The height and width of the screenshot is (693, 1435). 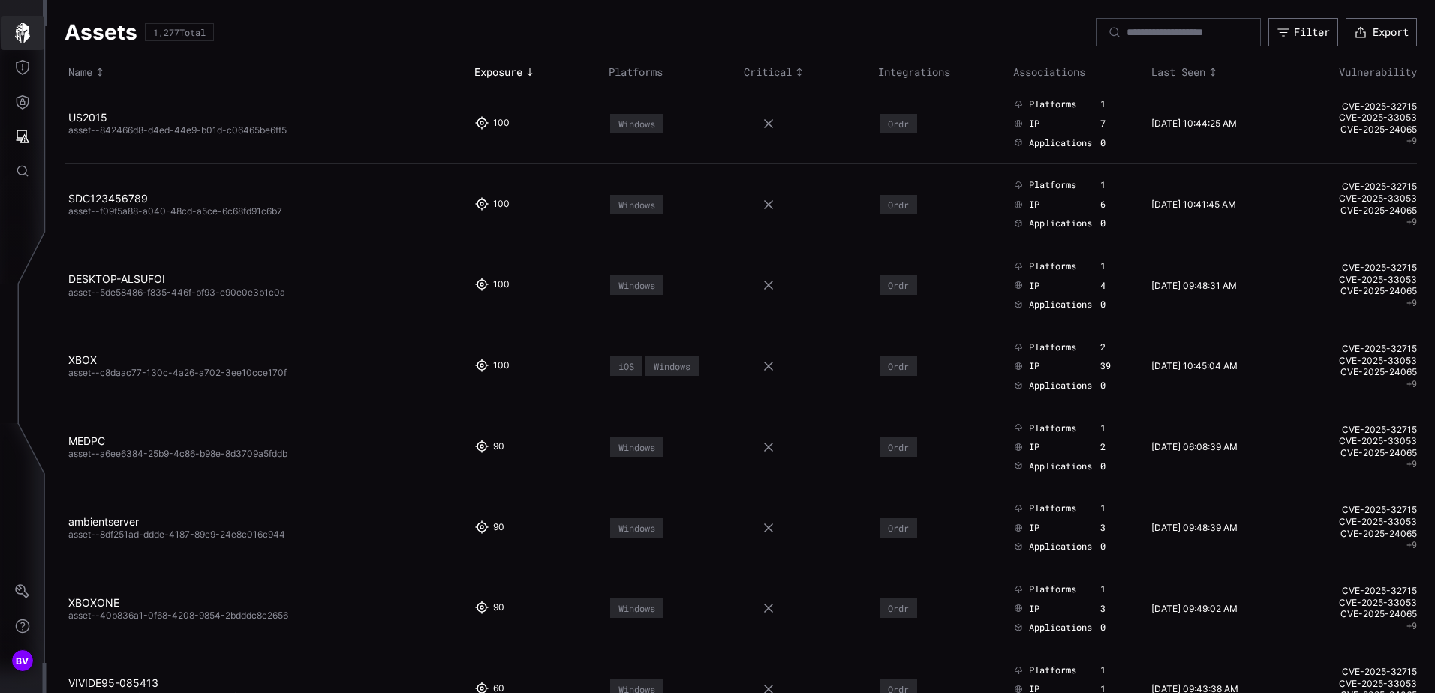 What do you see at coordinates (23, 661) in the screenshot?
I see `button: BV` at bounding box center [23, 661].